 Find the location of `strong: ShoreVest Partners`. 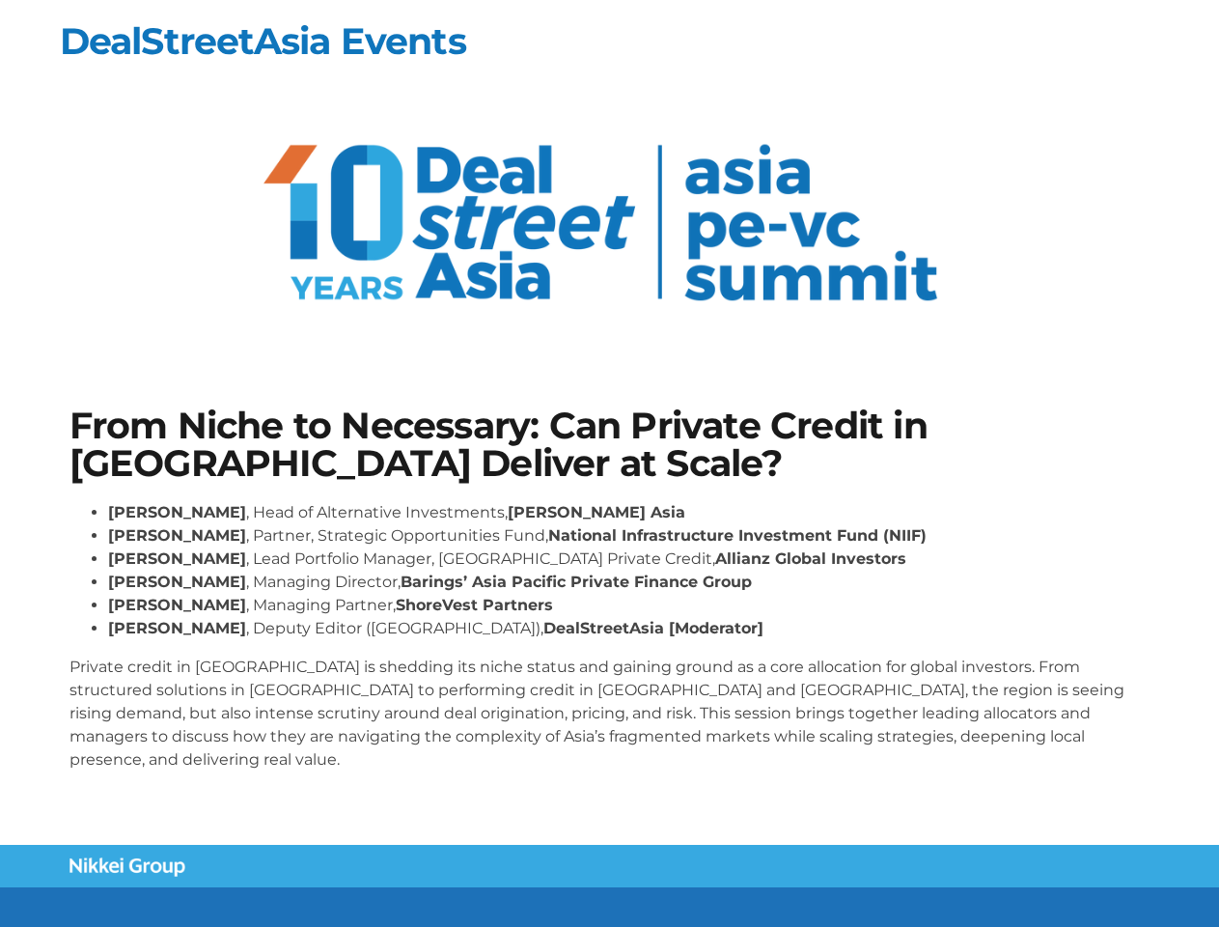

strong: ShoreVest Partners is located at coordinates (474, 604).